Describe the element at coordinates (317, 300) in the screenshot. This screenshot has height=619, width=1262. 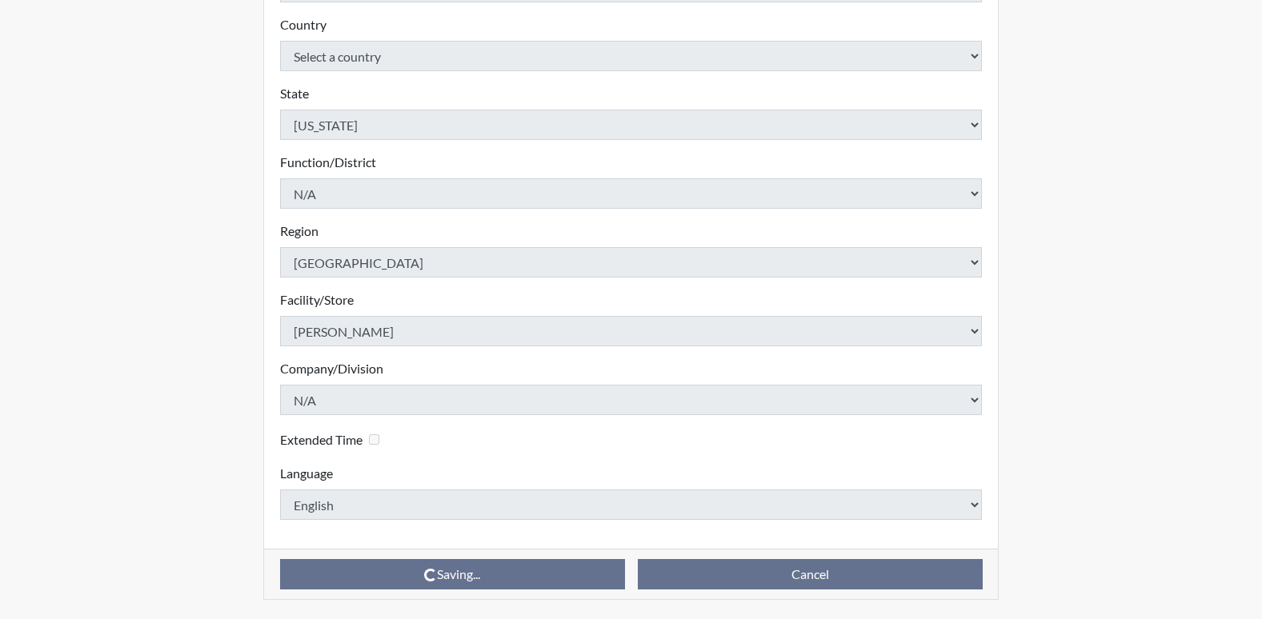
I see `label: Facility/Store` at that location.